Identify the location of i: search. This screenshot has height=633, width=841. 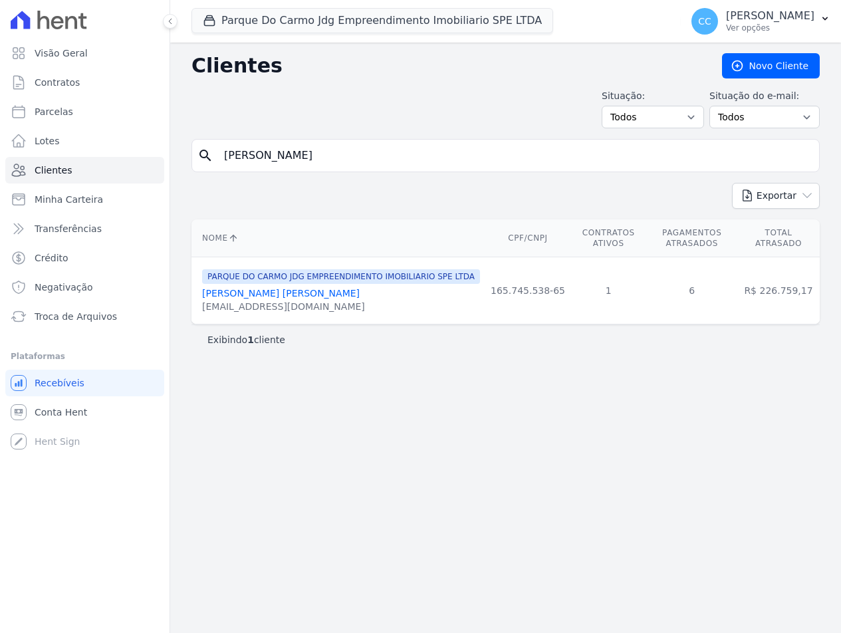
(205, 156).